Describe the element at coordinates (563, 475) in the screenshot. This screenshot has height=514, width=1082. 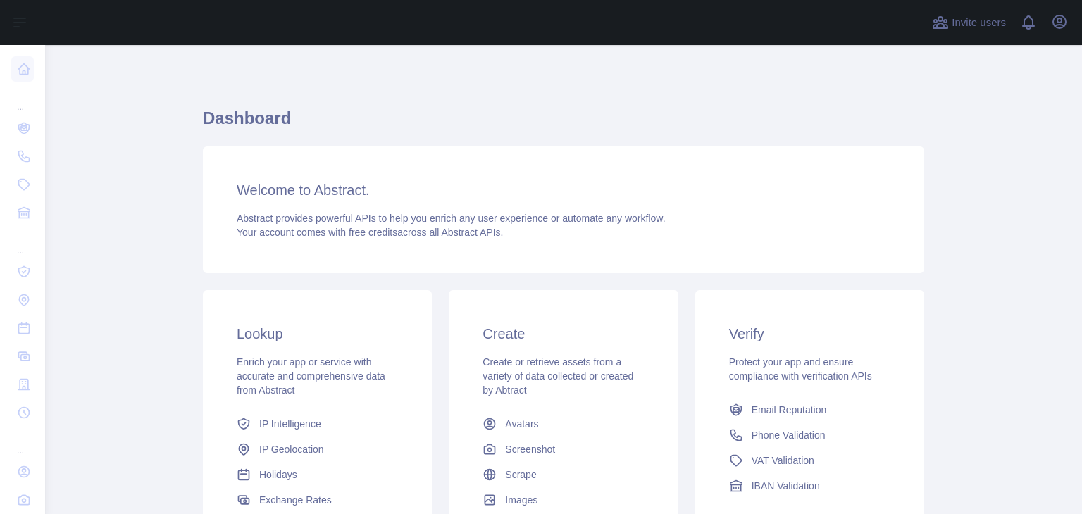
I see `a: Scrape` at that location.